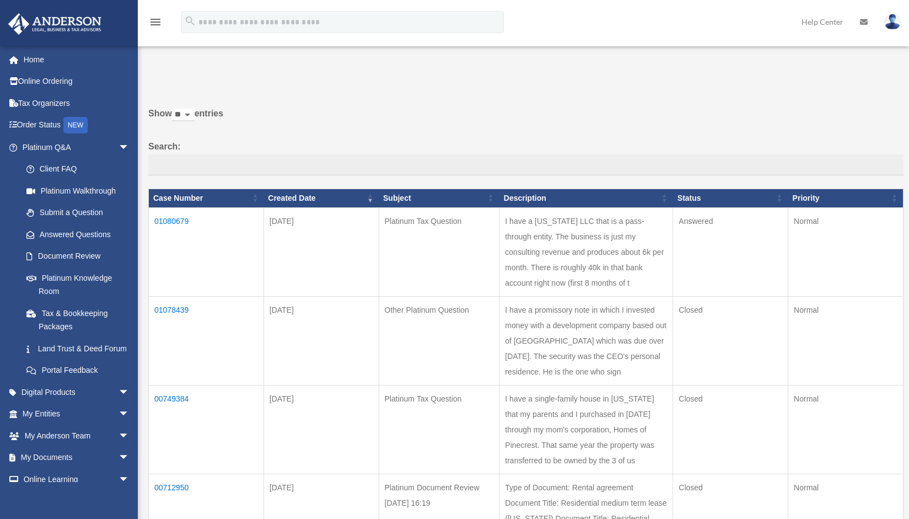 The height and width of the screenshot is (519, 909). What do you see at coordinates (731, 198) in the screenshot?
I see `th: Status: activate to sort column ascending` at bounding box center [731, 198].